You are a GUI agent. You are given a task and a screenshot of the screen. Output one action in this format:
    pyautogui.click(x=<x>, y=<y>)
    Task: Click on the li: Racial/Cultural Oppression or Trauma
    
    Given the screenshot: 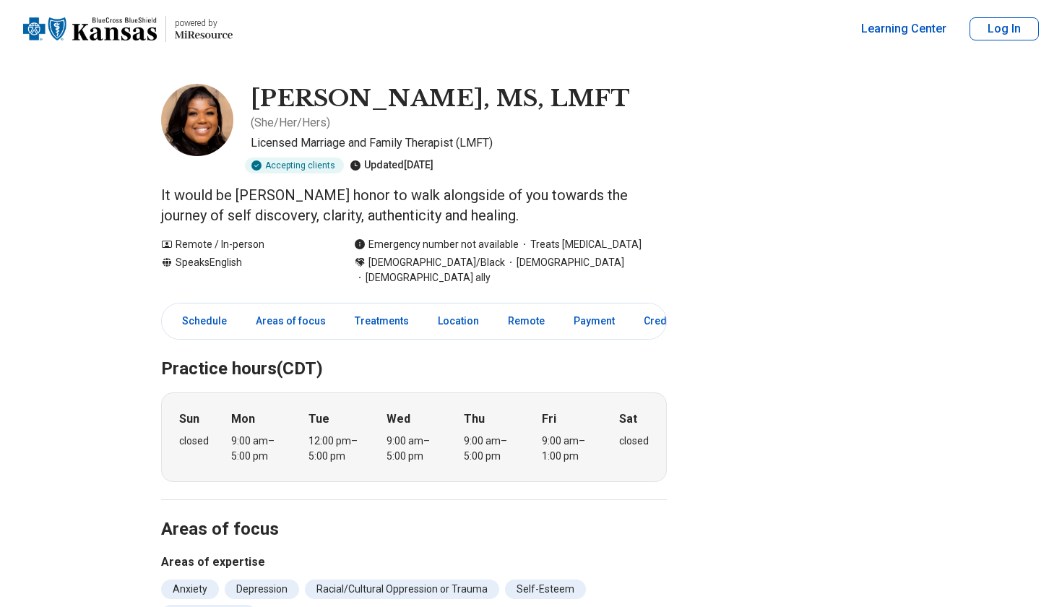 What is the action you would take?
    pyautogui.click(x=402, y=589)
    